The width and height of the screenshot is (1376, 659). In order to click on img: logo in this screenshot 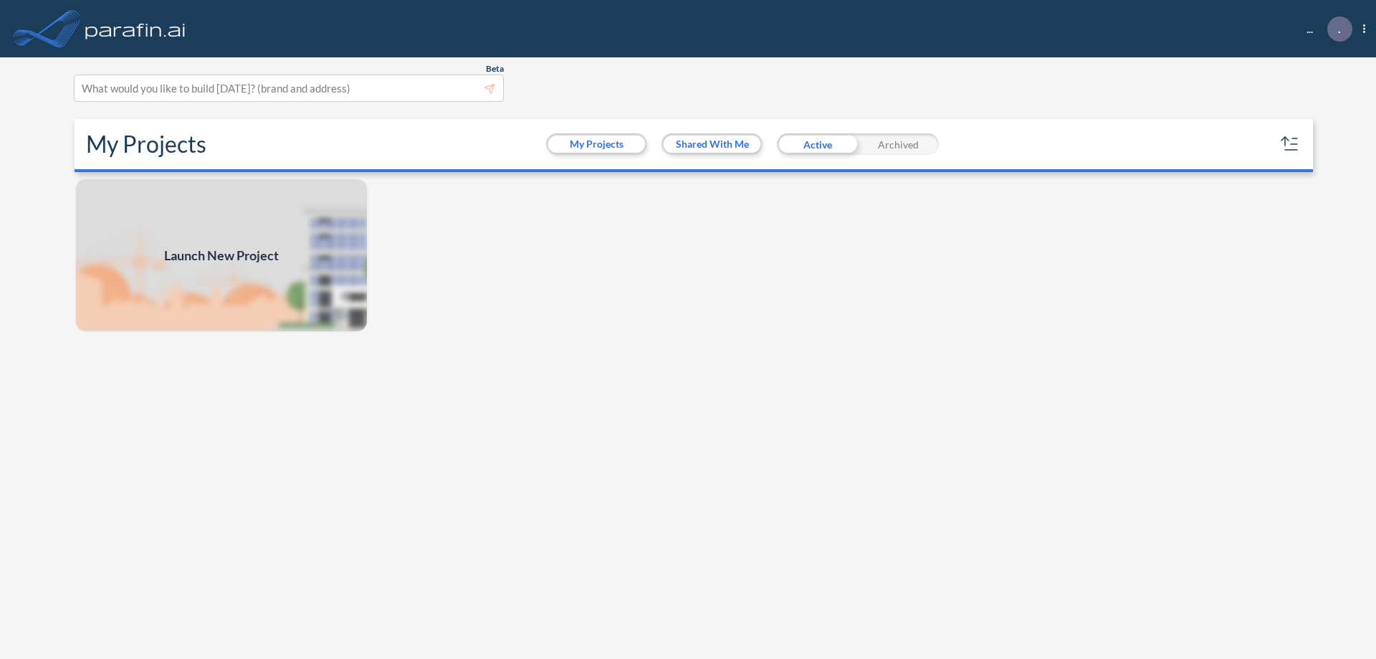, I will do `click(135, 29)`.